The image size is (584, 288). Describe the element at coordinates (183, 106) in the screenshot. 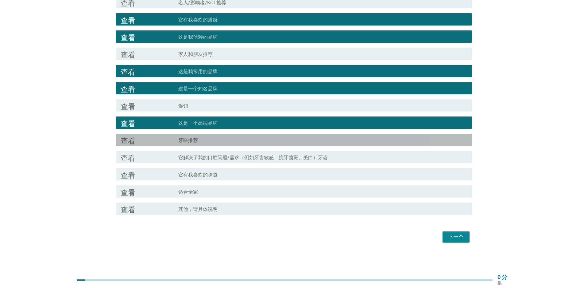

I see `font: 促销` at that location.